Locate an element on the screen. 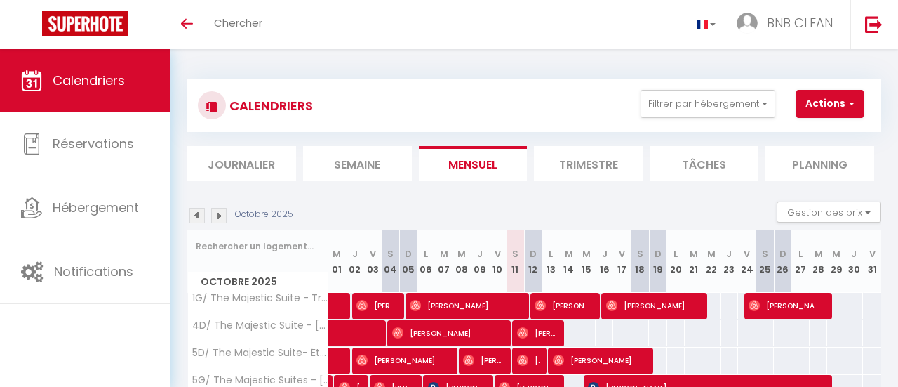  th: 25 is located at coordinates (765, 261).